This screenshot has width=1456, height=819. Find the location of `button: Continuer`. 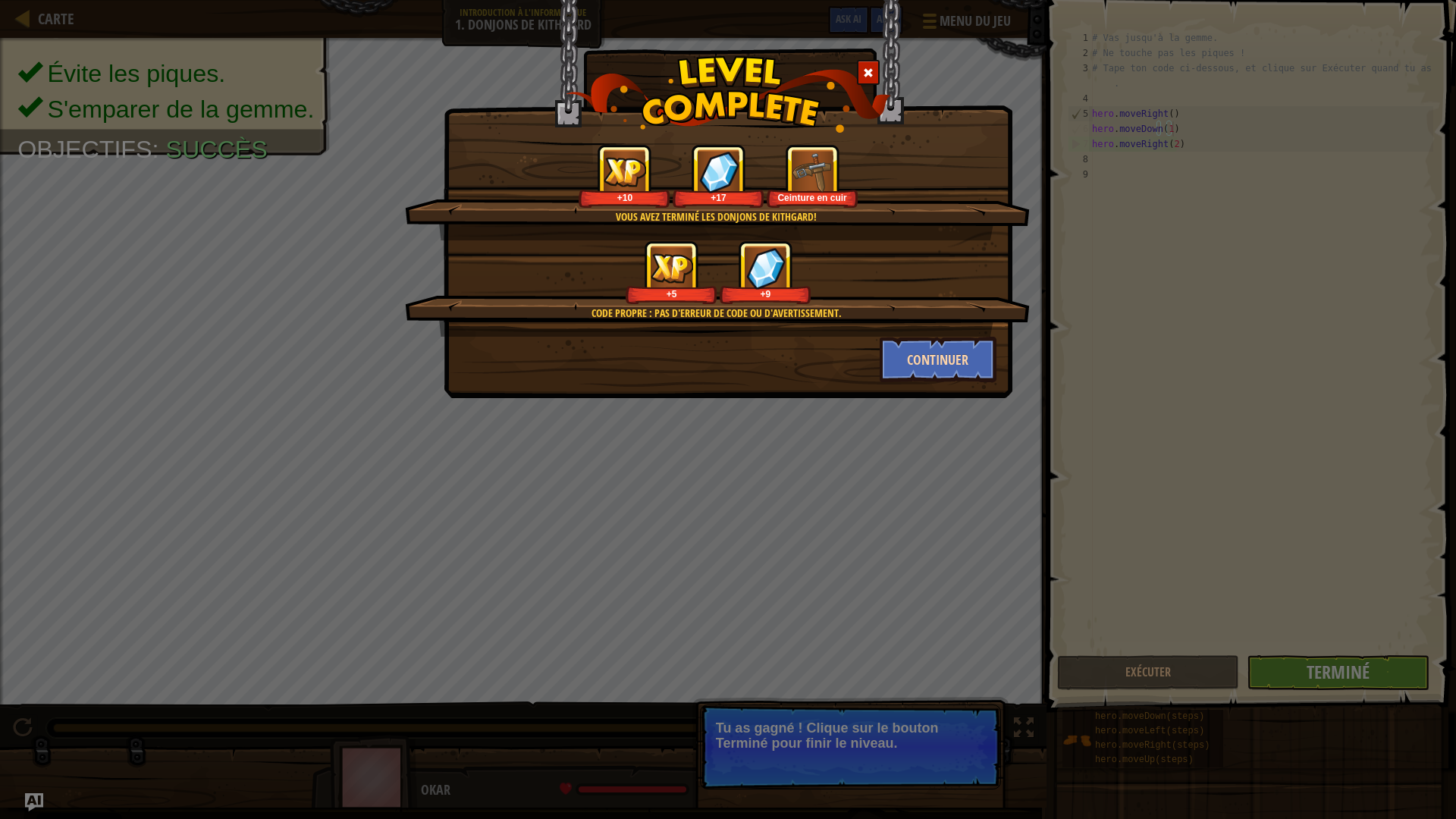

button: Continuer is located at coordinates (938, 360).